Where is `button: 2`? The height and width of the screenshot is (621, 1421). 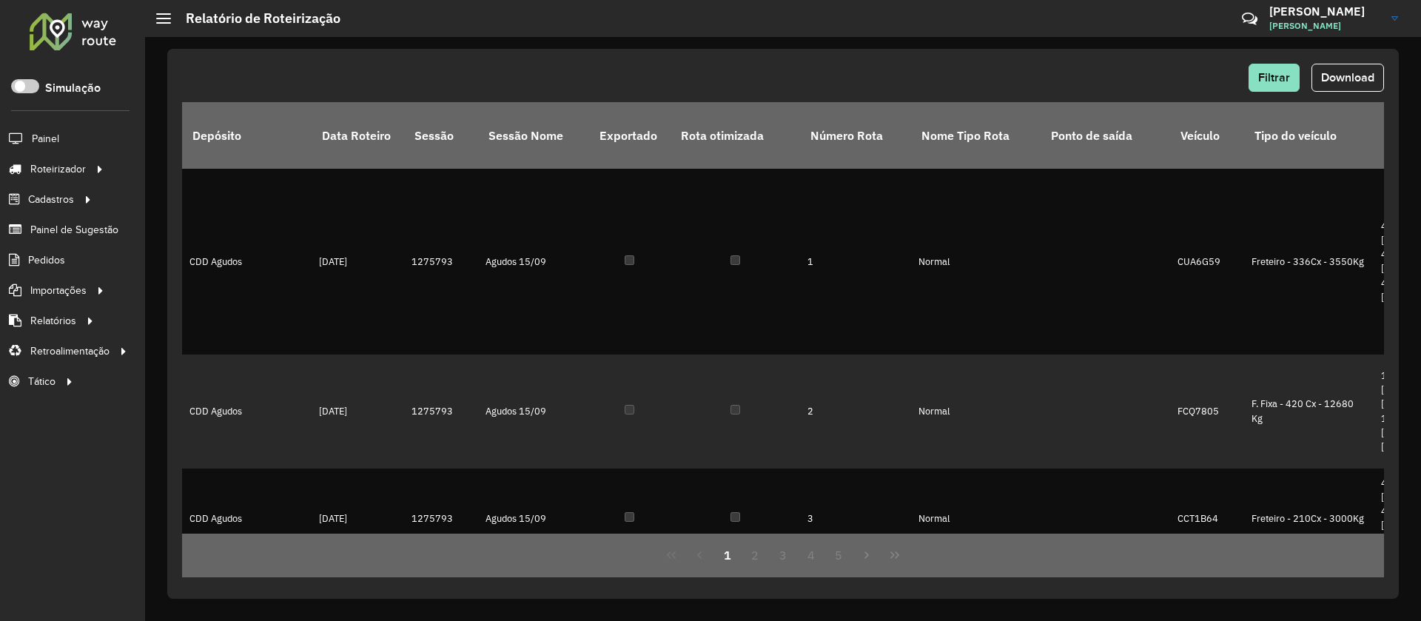 button: 2 is located at coordinates (755, 555).